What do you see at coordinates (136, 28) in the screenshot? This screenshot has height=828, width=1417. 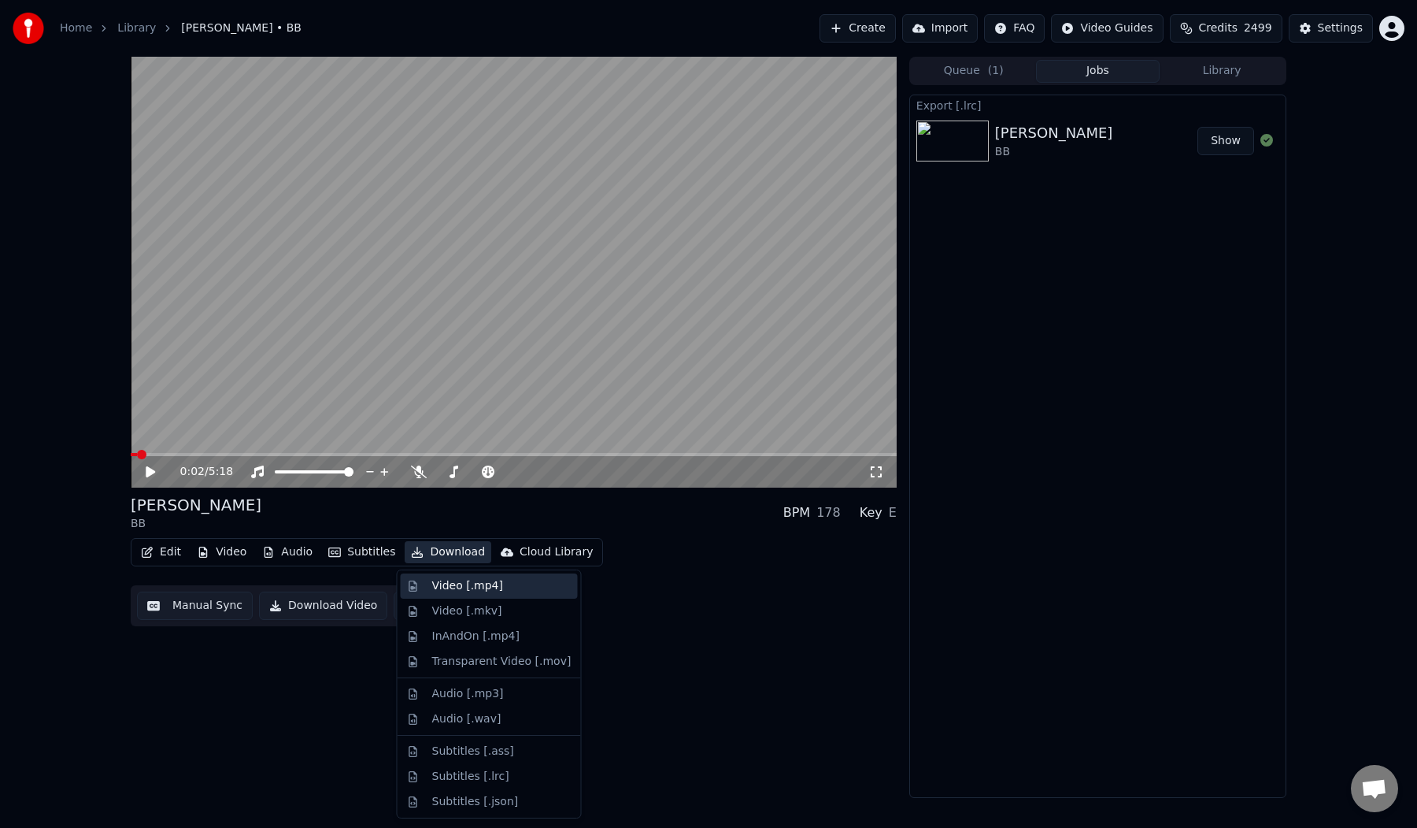 I see `a: Library` at bounding box center [136, 28].